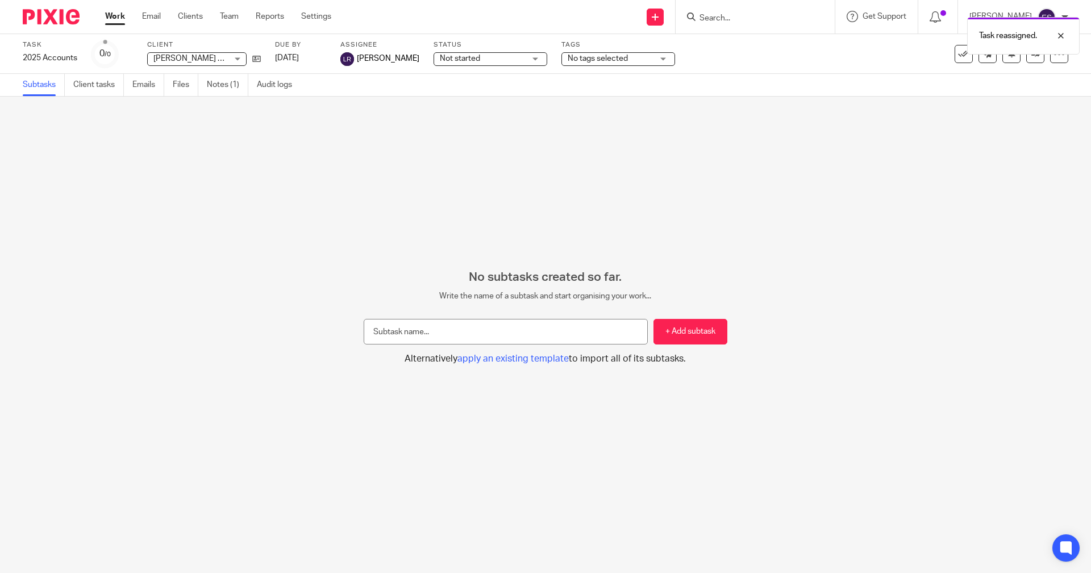 The width and height of the screenshot is (1091, 573). I want to click on a: Reports, so click(270, 16).